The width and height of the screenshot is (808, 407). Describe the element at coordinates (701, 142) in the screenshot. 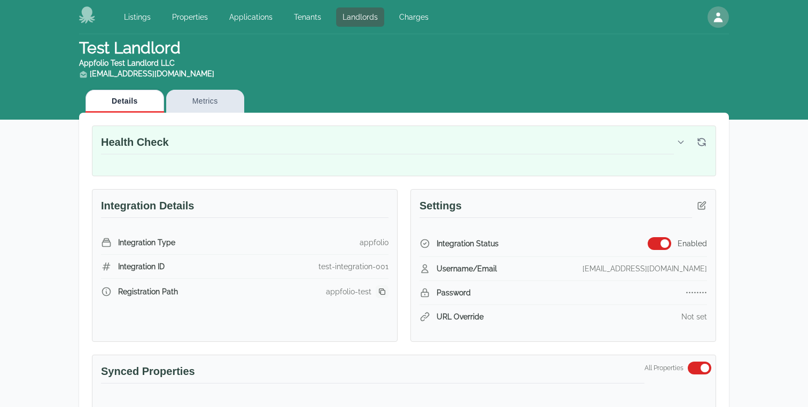

I see `button: Refresh health check` at that location.